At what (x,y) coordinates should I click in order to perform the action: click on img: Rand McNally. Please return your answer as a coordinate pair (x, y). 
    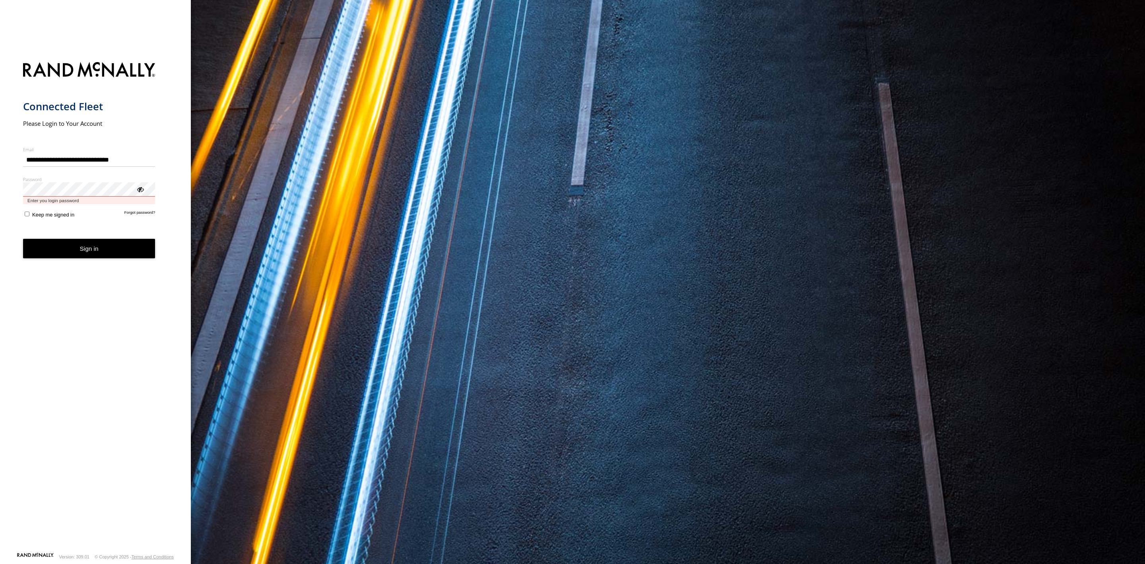
    Looking at the image, I should click on (89, 70).